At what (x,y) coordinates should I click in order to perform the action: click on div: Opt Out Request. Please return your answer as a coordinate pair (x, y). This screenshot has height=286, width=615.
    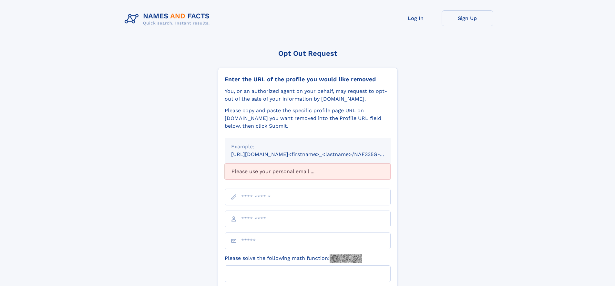
    Looking at the image, I should click on (307, 53).